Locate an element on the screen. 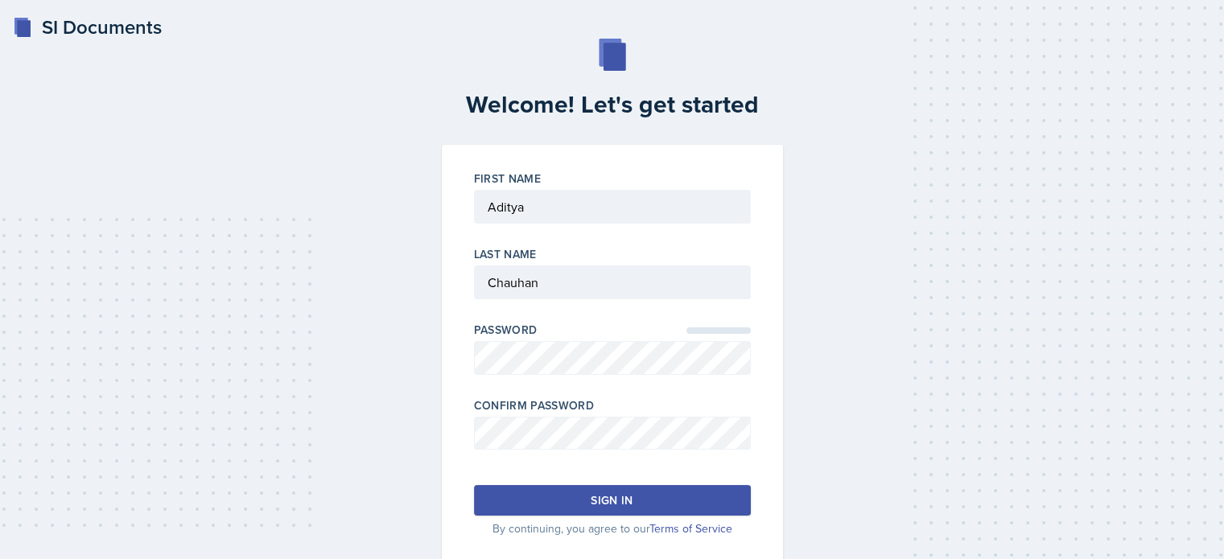  label: Password is located at coordinates (505, 330).